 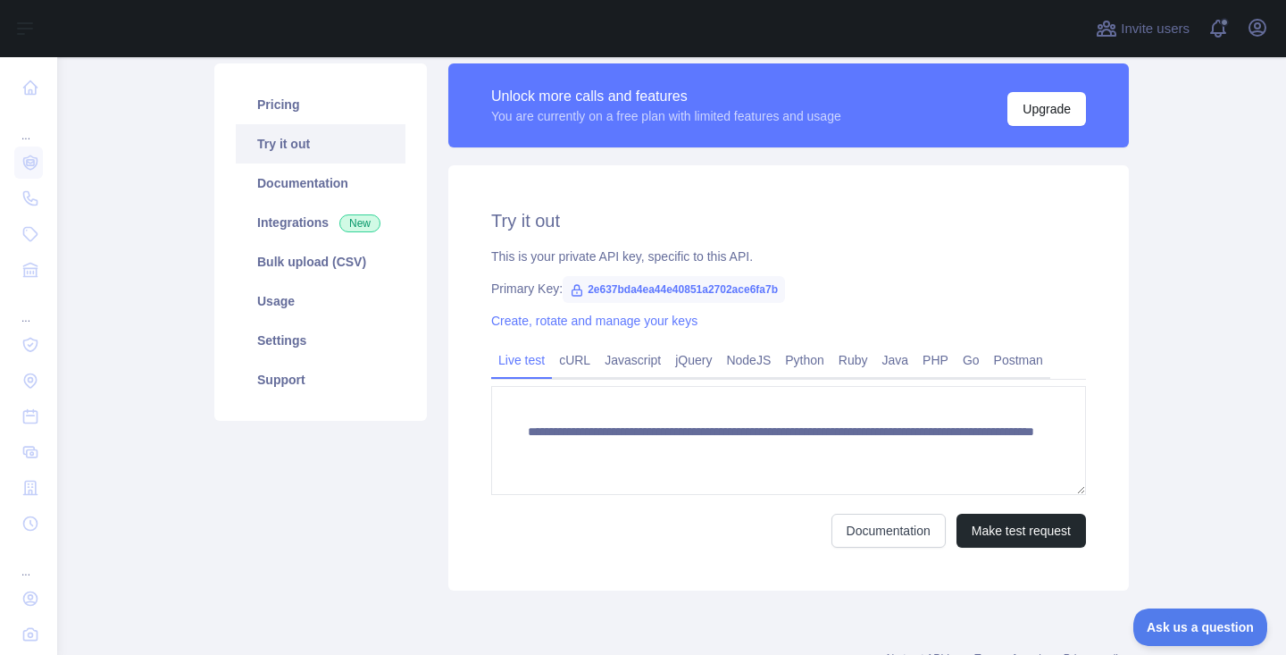 I want to click on button: Upgrade, so click(x=1047, y=109).